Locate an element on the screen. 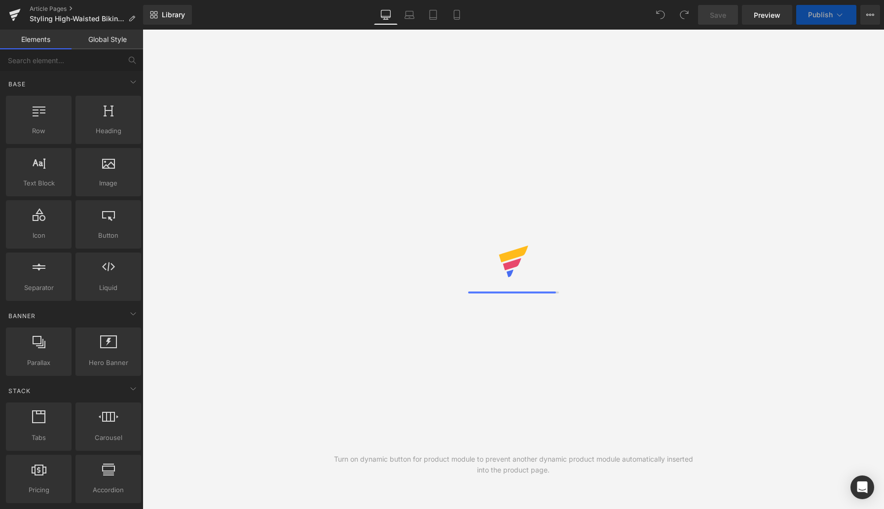  span: Heading is located at coordinates (108, 131).